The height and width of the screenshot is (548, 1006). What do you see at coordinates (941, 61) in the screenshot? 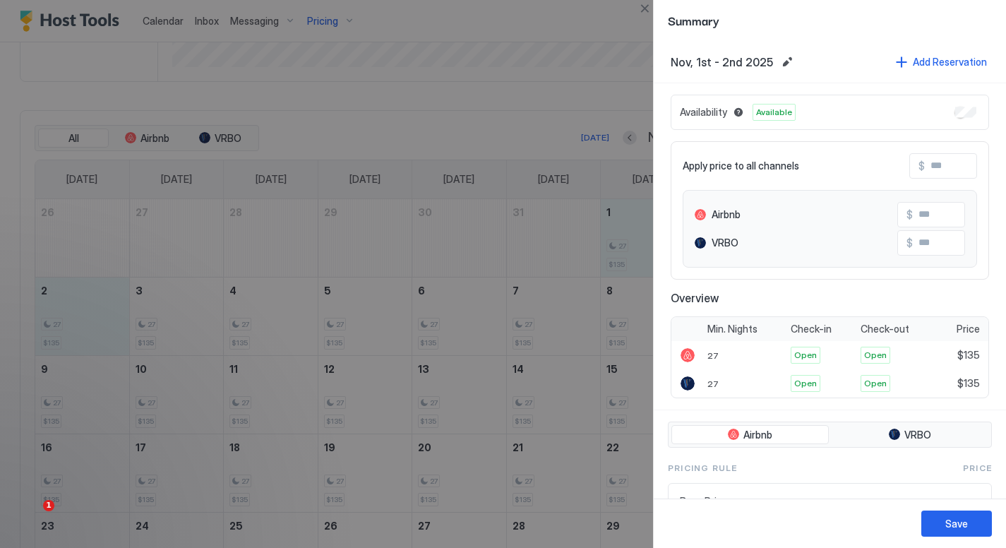
I see `button: Add Reservation` at bounding box center [941, 61].